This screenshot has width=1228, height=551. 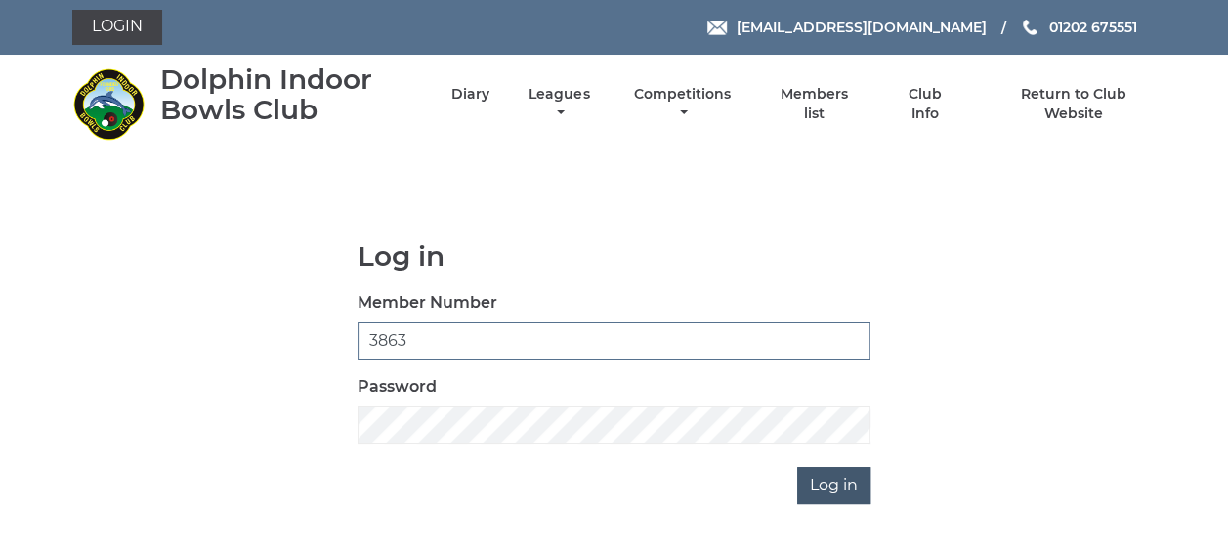 I want to click on img: Dolphin Indoor Bowls Club, so click(x=108, y=104).